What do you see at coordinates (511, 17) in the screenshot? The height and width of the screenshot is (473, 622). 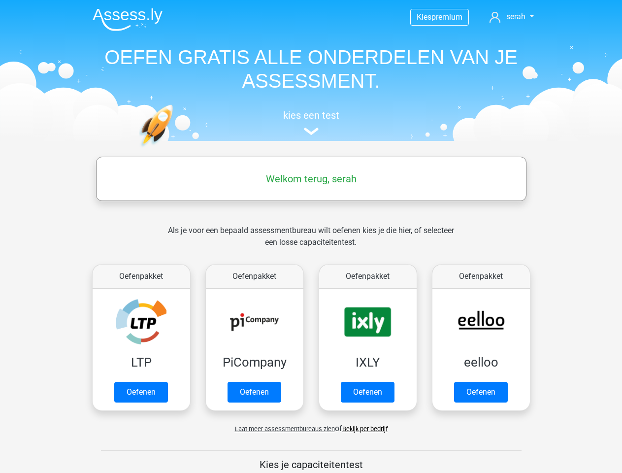 I see `a: serah` at bounding box center [511, 17].